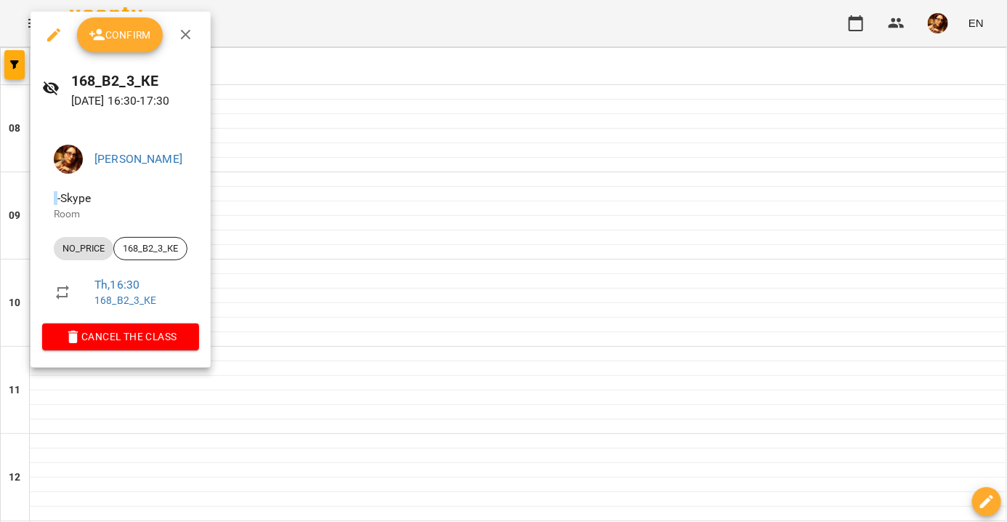  What do you see at coordinates (126, 300) in the screenshot?
I see `a: 168_В2_3_КЕ` at bounding box center [126, 300].